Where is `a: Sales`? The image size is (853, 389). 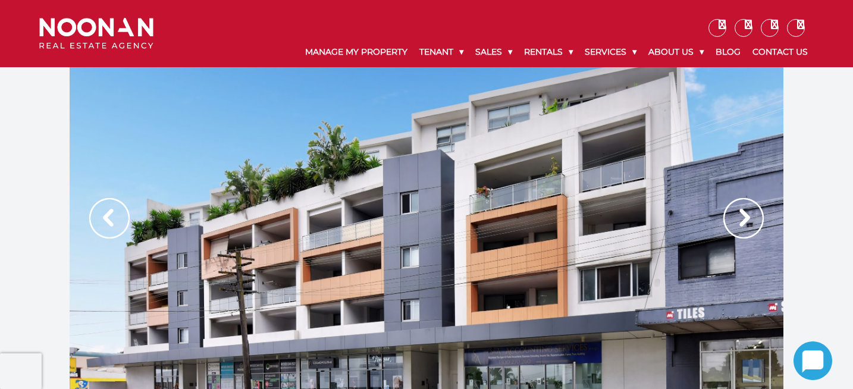
a: Sales is located at coordinates (493, 52).